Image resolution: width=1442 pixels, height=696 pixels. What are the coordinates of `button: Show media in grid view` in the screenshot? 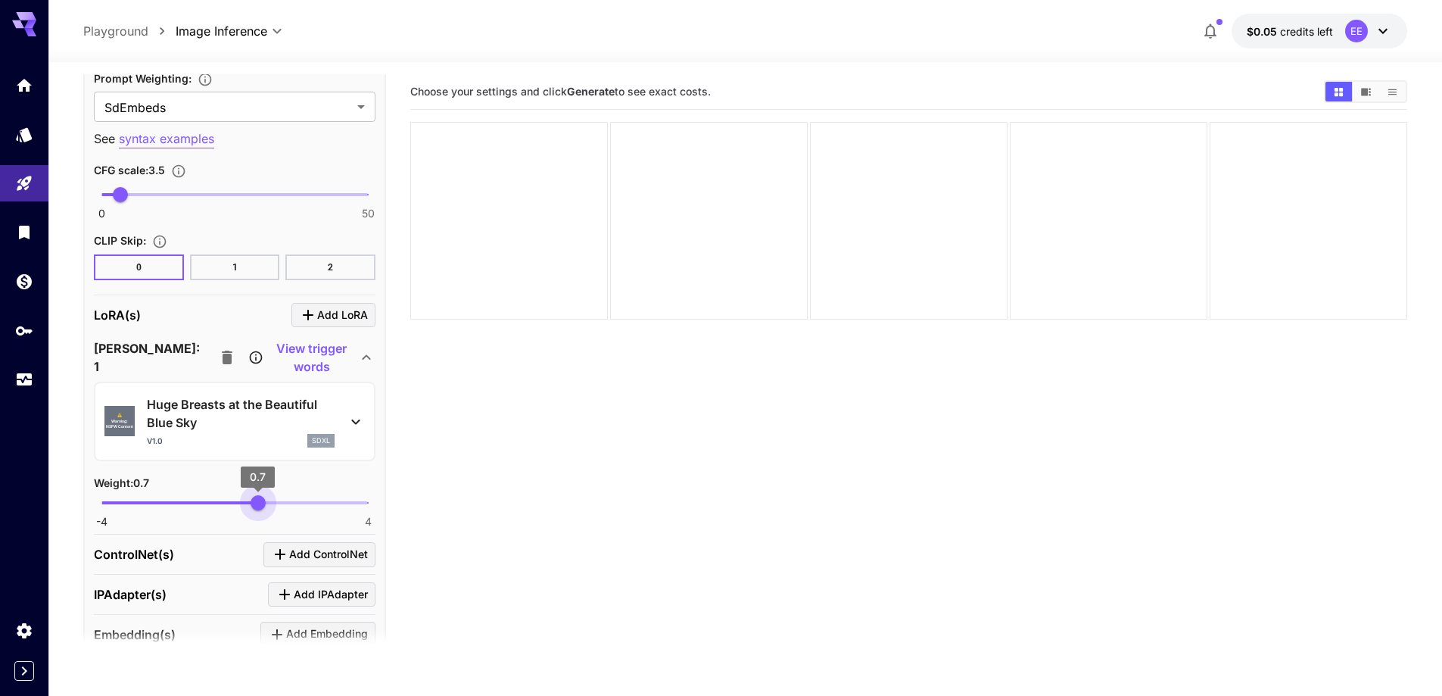 It's located at (1338, 92).